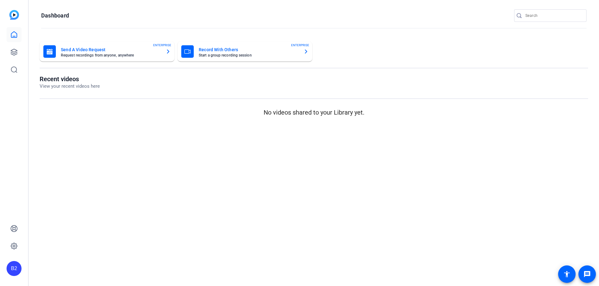 The height and width of the screenshot is (286, 599). Describe the element at coordinates (245, 51) in the screenshot. I see `button: Record With OthersStart a group recording sessionENTERPRISE` at that location.